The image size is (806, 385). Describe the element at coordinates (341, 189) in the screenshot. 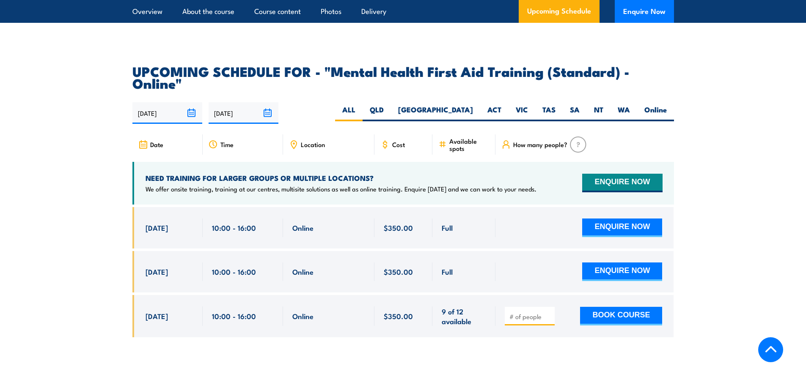

I see `p: We offer onsite training, training at our centres, multisite solutions as well as online training...` at that location.